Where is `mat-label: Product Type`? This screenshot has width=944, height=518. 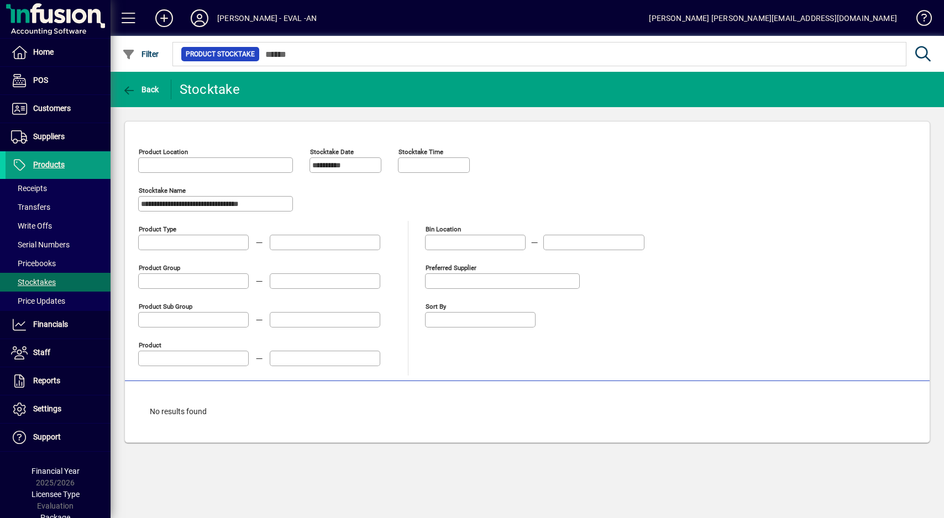
mat-label: Product Type is located at coordinates (157, 229).